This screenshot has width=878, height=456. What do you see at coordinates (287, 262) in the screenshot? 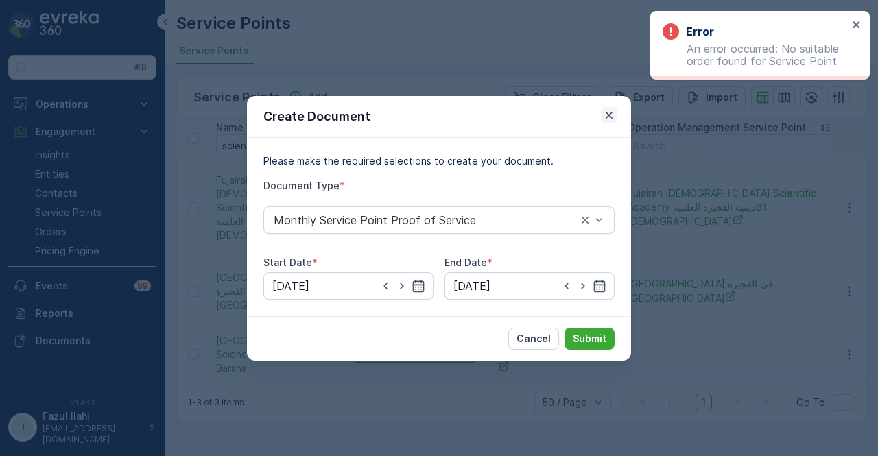
I see `label: Start Date` at bounding box center [287, 262].